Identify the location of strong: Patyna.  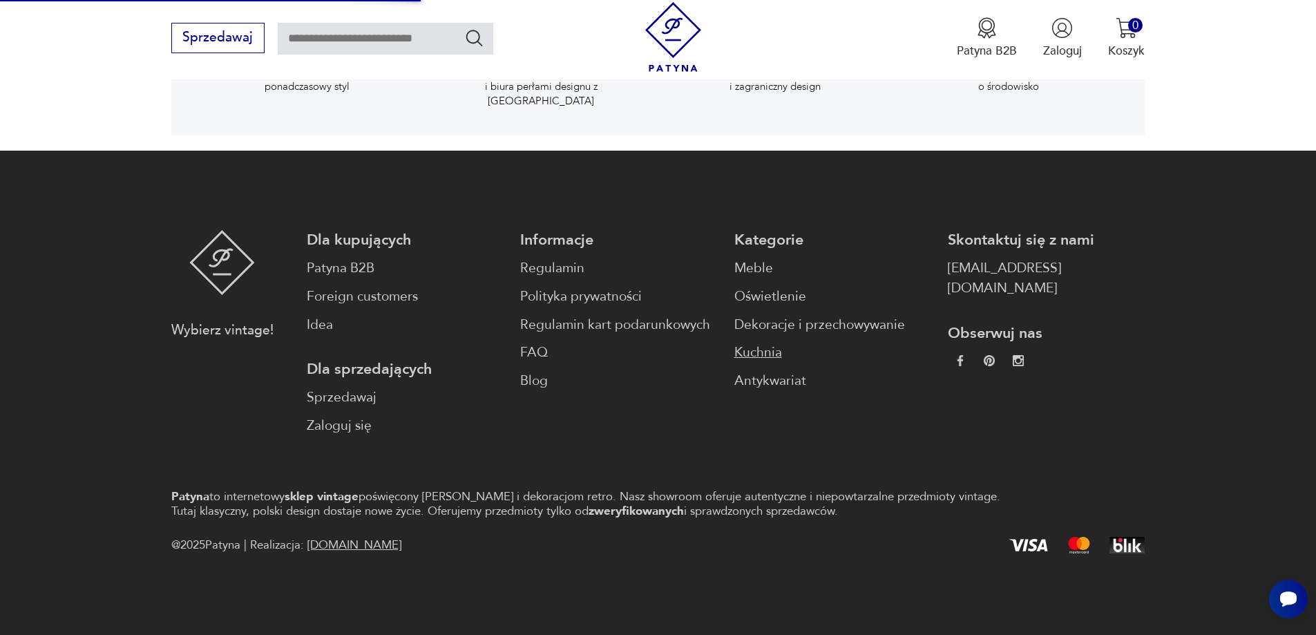
(190, 496).